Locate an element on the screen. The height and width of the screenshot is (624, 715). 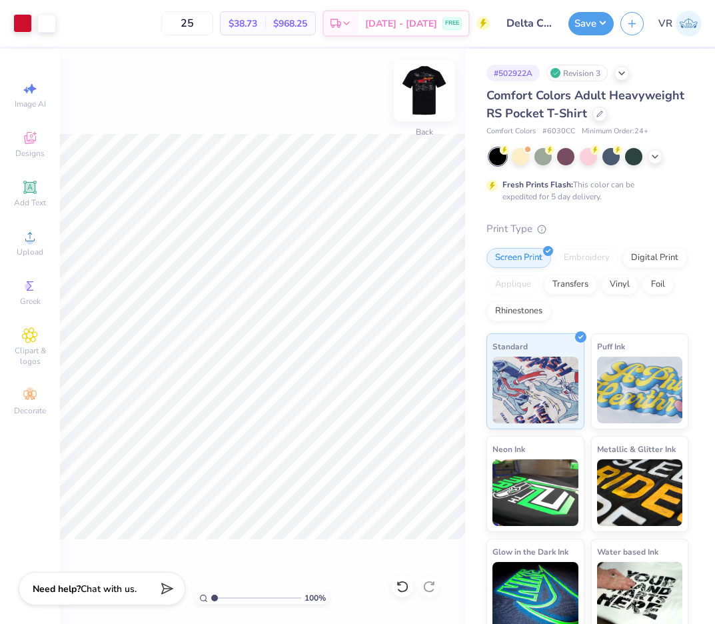
span: $38.73 is located at coordinates (243, 23).